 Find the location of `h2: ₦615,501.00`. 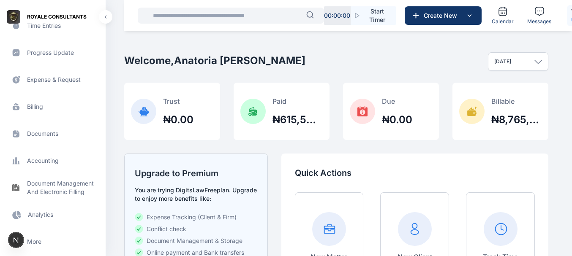

h2: ₦615,501.00 is located at coordinates (297, 120).